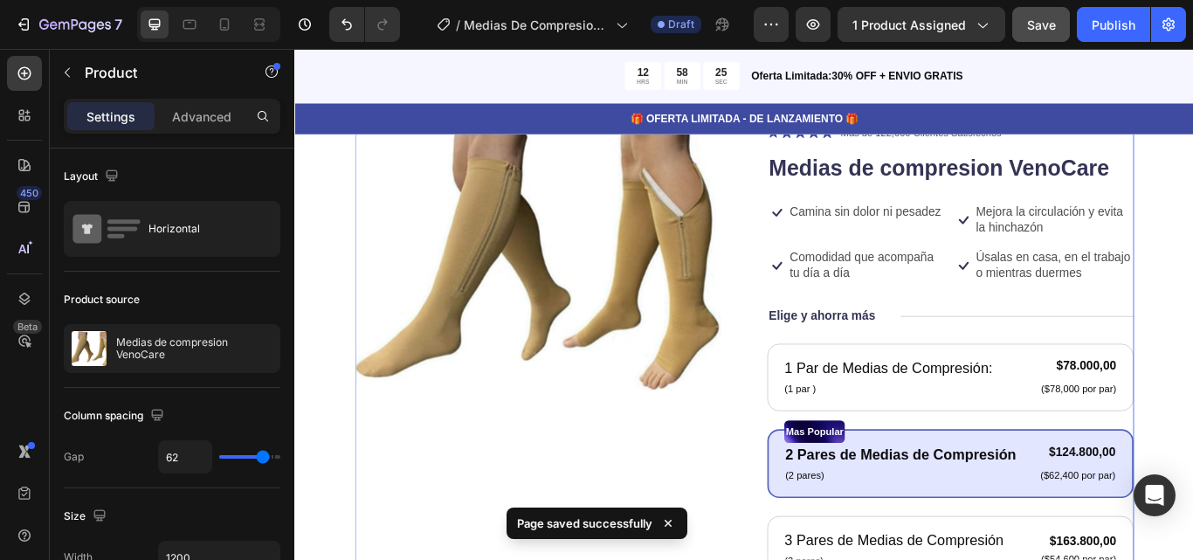 The image size is (1193, 560). I want to click on p: 7, so click(118, 24).